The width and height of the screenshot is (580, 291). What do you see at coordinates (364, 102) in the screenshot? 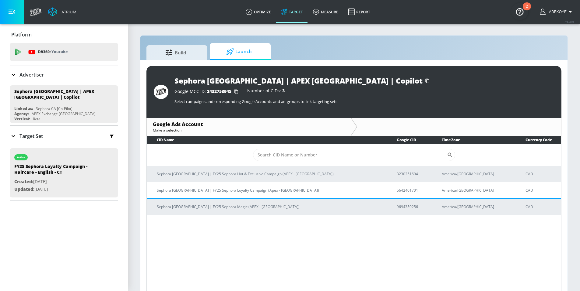
I see `p: Select campaigns and corresponding Google Accounts and ad-groups to link targeting sets.` at bounding box center [364, 102].